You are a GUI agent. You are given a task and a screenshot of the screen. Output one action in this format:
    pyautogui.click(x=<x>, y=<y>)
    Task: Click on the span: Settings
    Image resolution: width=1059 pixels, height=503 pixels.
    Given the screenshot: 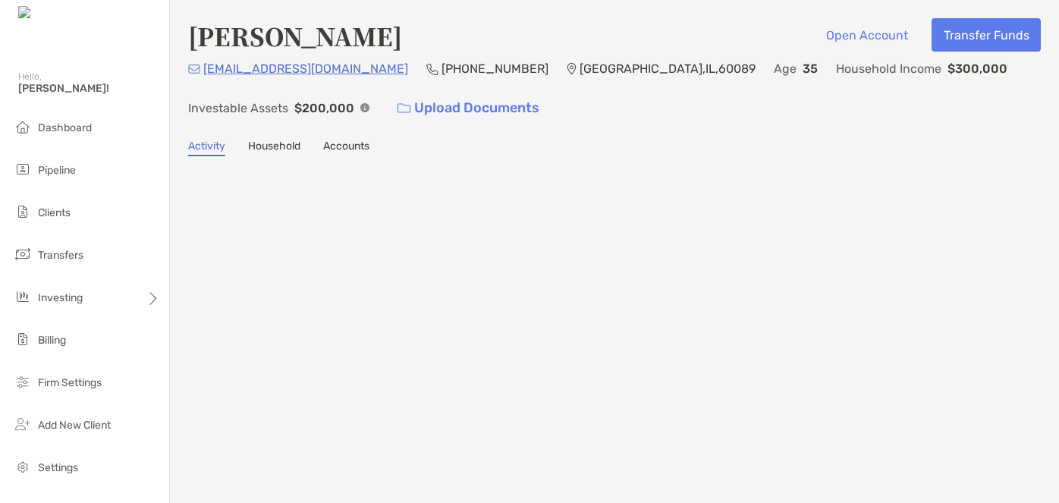 What is the action you would take?
    pyautogui.click(x=58, y=467)
    